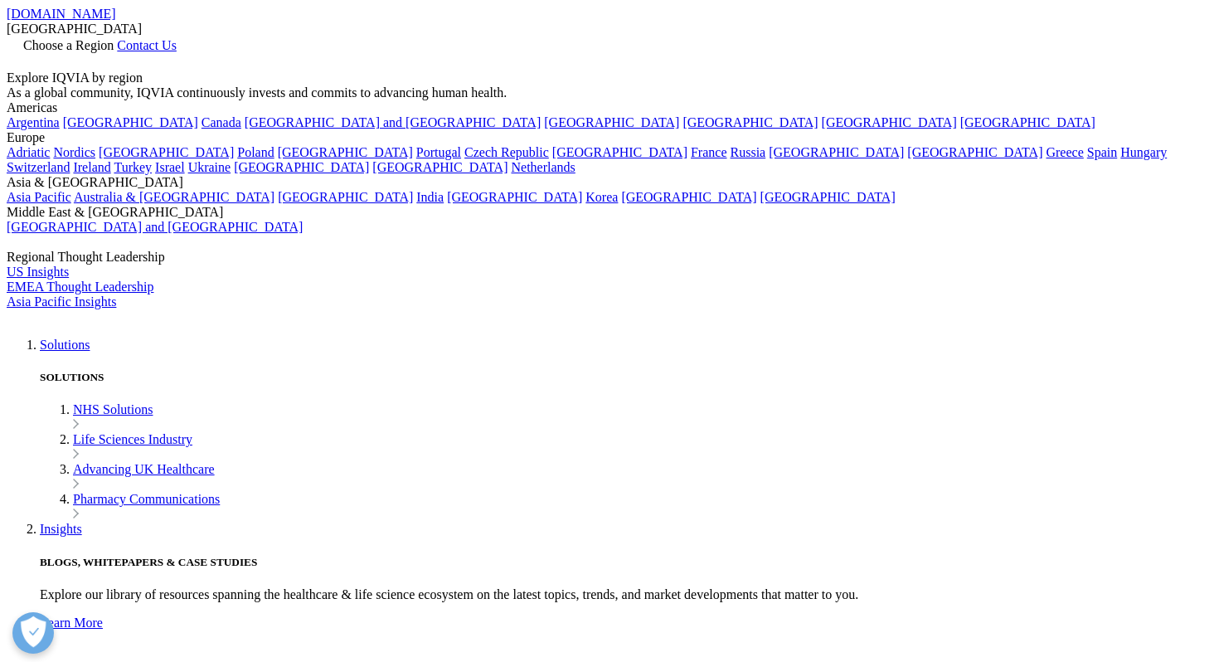 This screenshot has width=1219, height=662. I want to click on div: Europe, so click(610, 138).